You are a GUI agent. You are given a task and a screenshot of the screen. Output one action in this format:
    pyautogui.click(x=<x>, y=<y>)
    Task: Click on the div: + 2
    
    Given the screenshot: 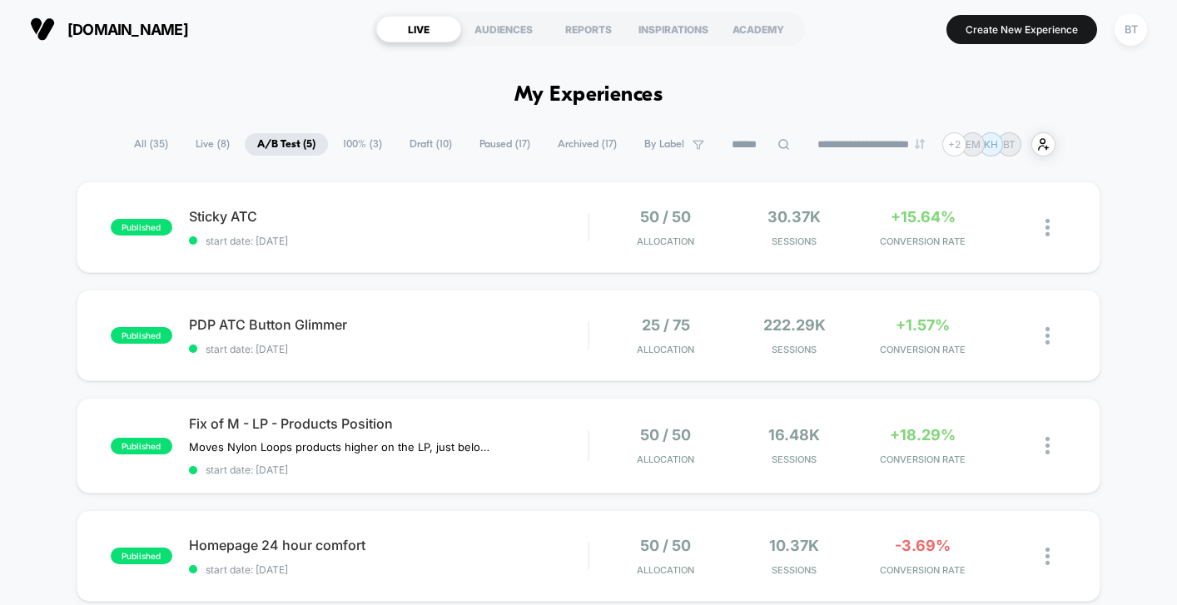 What is the action you would take?
    pyautogui.click(x=954, y=144)
    